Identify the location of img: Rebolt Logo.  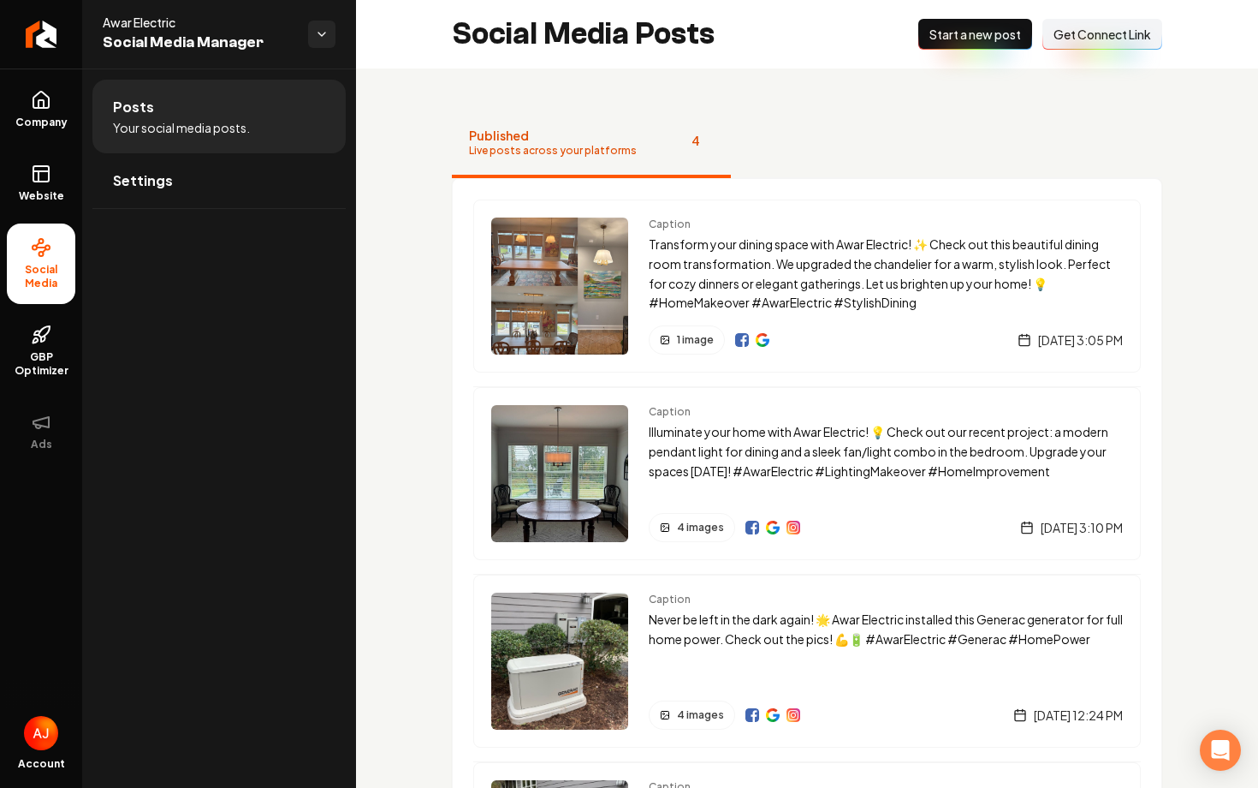
(41, 34).